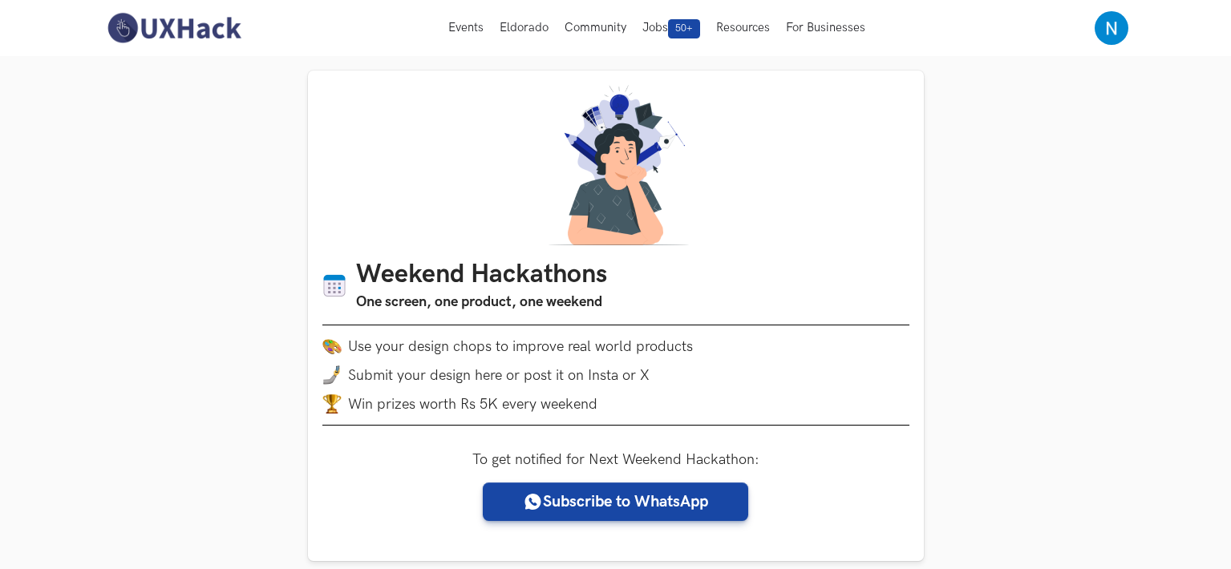  Describe the element at coordinates (616, 404) in the screenshot. I see `li: Win prizes worth Rs 5K every weekend` at that location.